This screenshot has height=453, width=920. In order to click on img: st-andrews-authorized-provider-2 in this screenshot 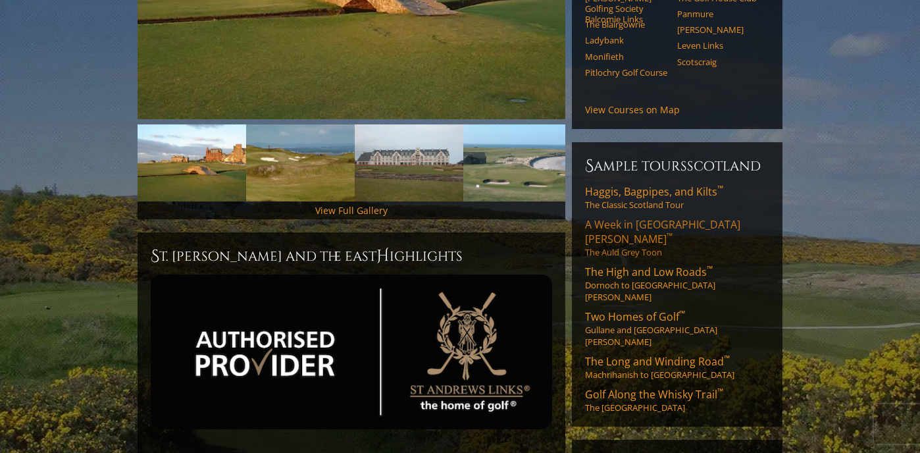, I will do `click(352, 352)`.